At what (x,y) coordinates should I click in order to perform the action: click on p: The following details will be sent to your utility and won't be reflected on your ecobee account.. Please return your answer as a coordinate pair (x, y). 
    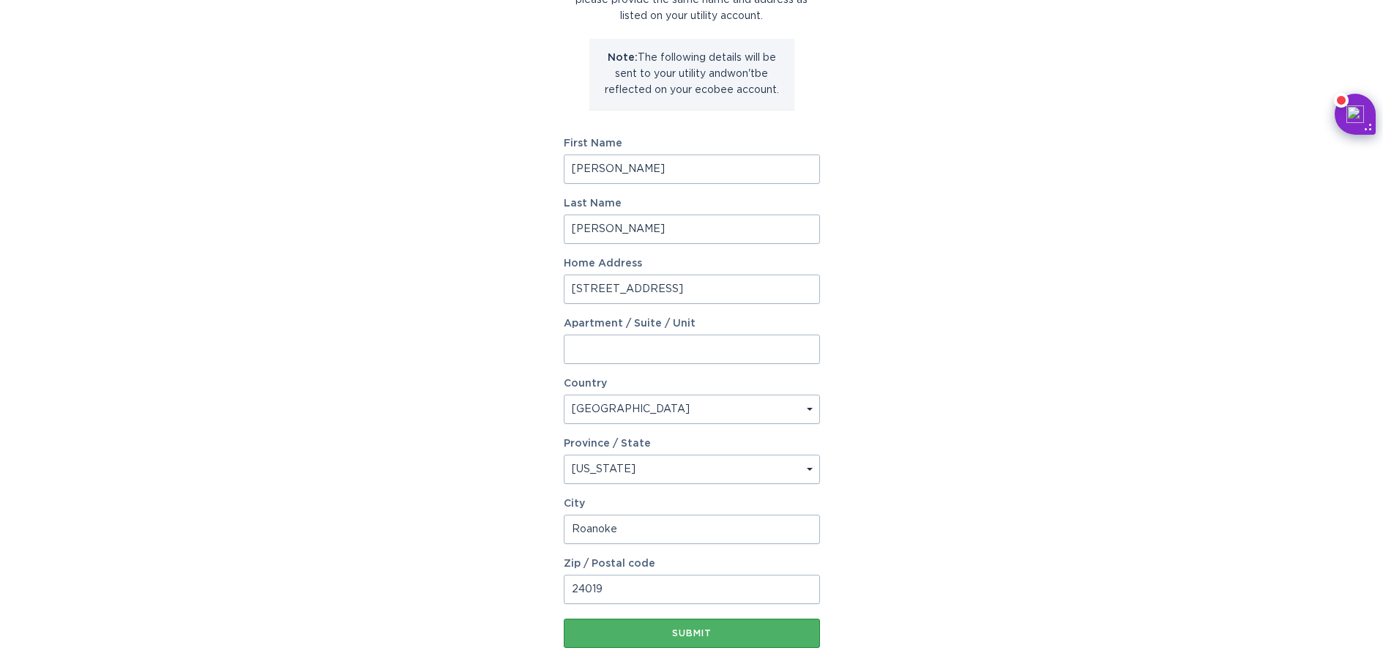
    Looking at the image, I should click on (692, 74).